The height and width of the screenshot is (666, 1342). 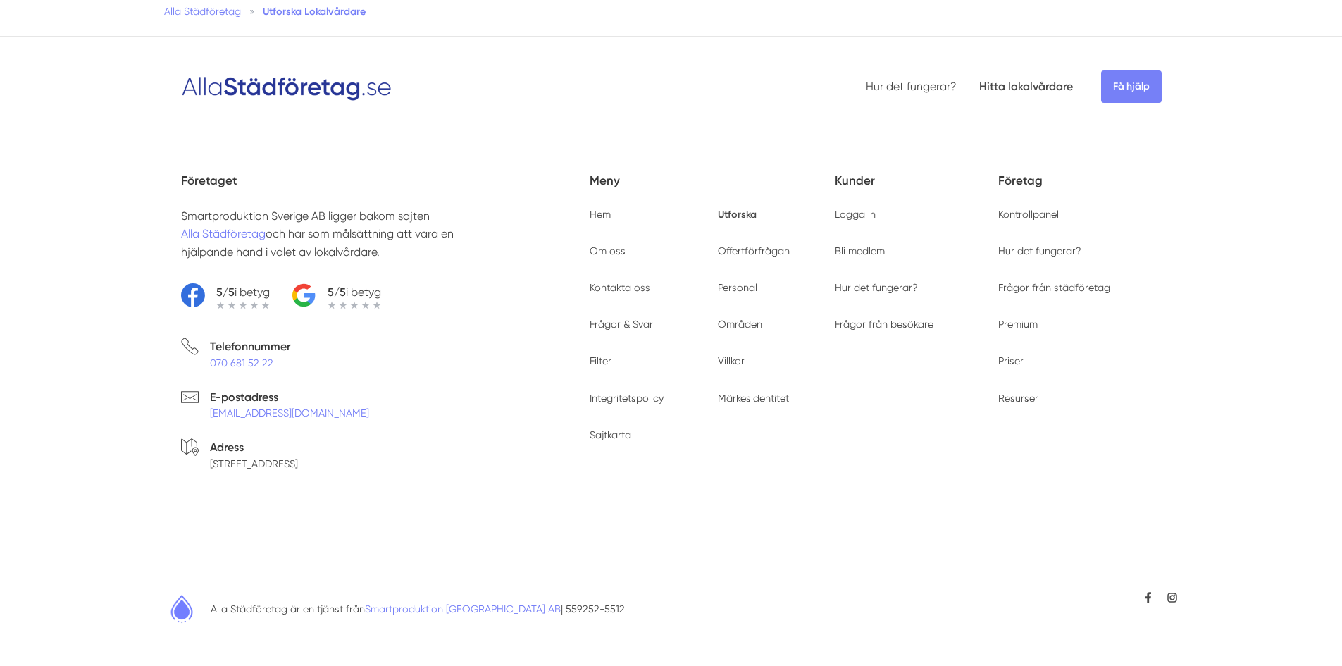 I want to click on a: Om oss, so click(x=607, y=251).